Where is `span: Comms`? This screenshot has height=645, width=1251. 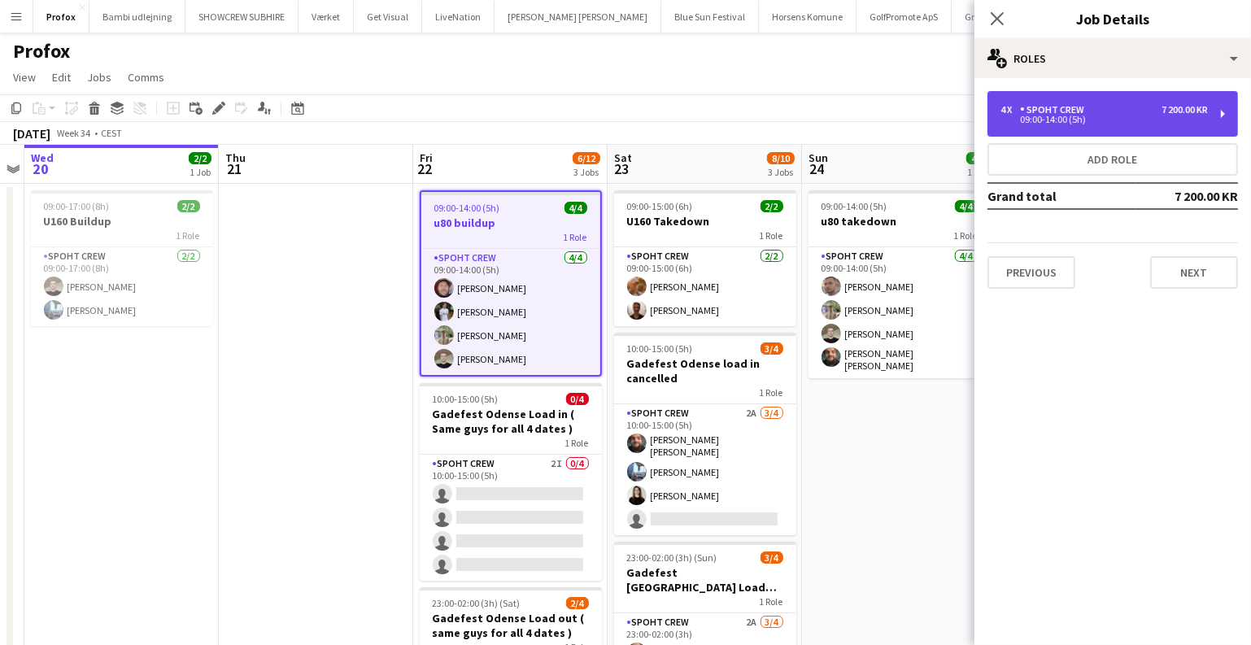
span: Comms is located at coordinates (146, 77).